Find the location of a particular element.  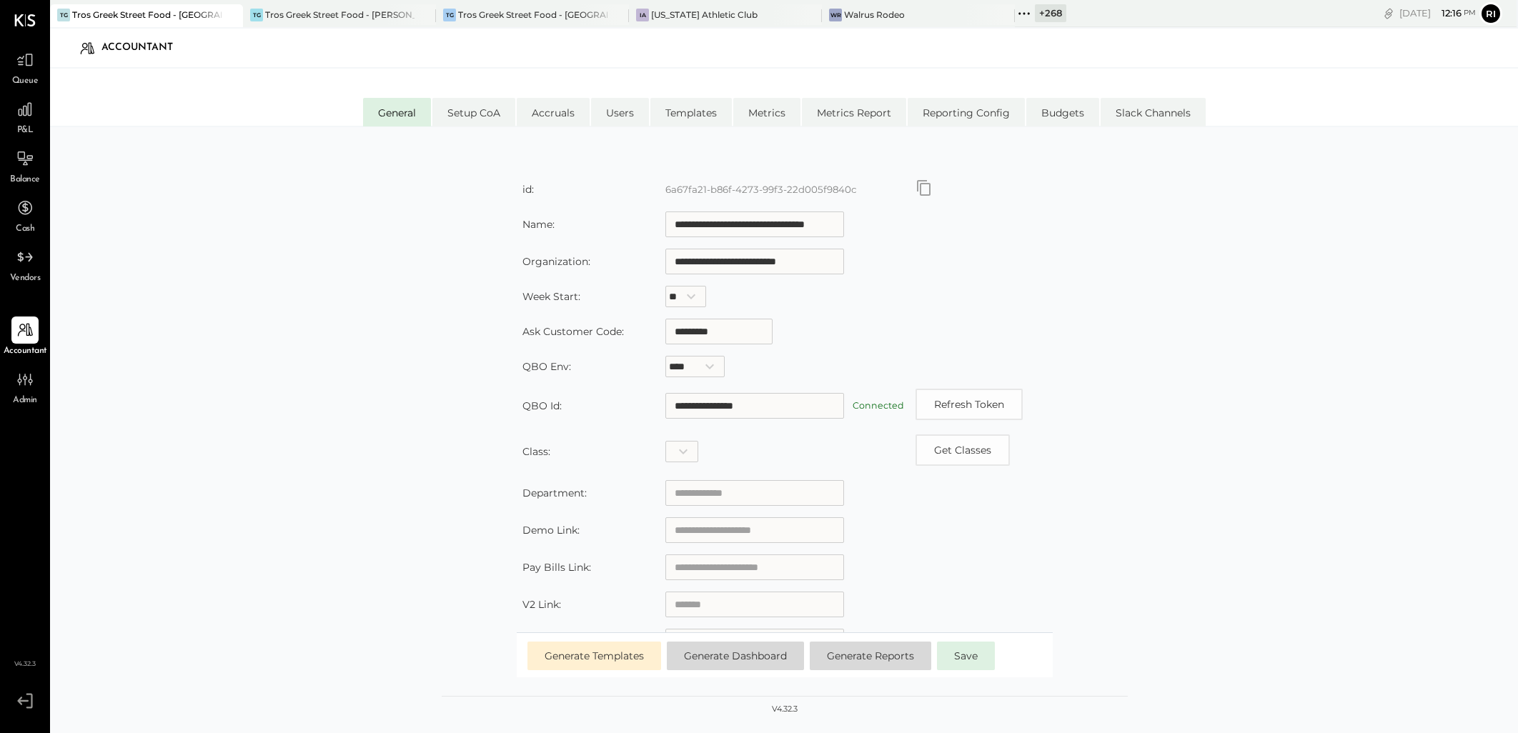

span: Cash is located at coordinates (25, 229).